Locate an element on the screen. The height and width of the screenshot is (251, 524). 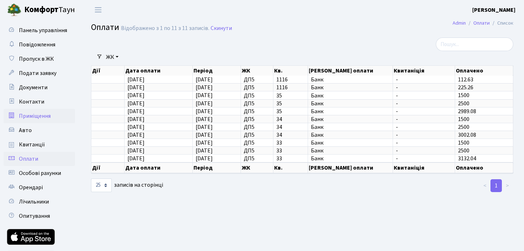
a: ЖК is located at coordinates (112, 57).